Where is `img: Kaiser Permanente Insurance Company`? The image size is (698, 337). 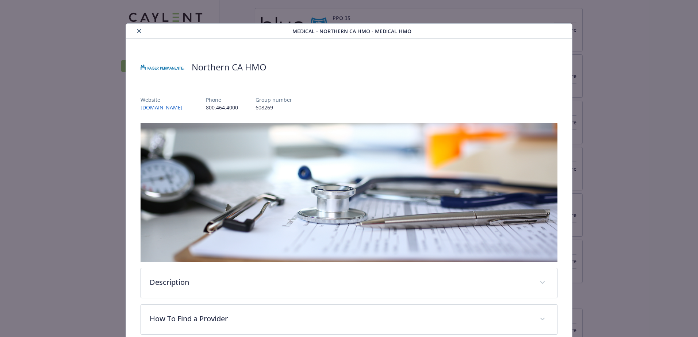
img: Kaiser Permanente Insurance Company is located at coordinates (162, 67).